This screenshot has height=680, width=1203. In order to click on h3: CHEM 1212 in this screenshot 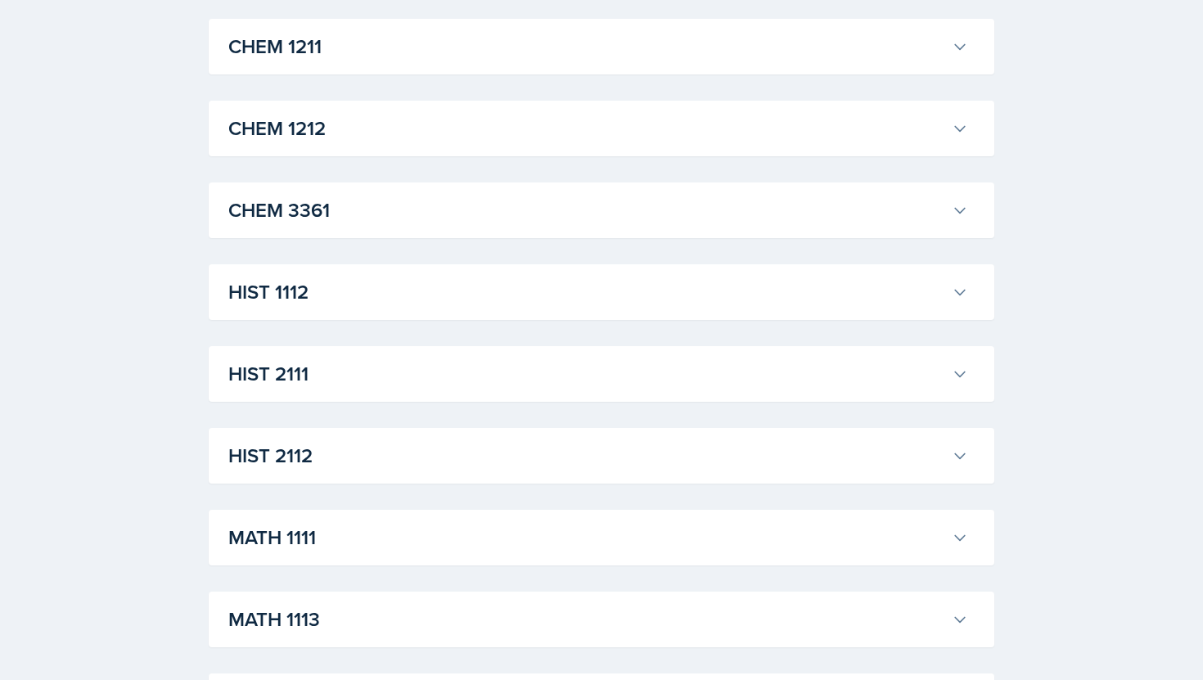, I will do `click(587, 129)`.